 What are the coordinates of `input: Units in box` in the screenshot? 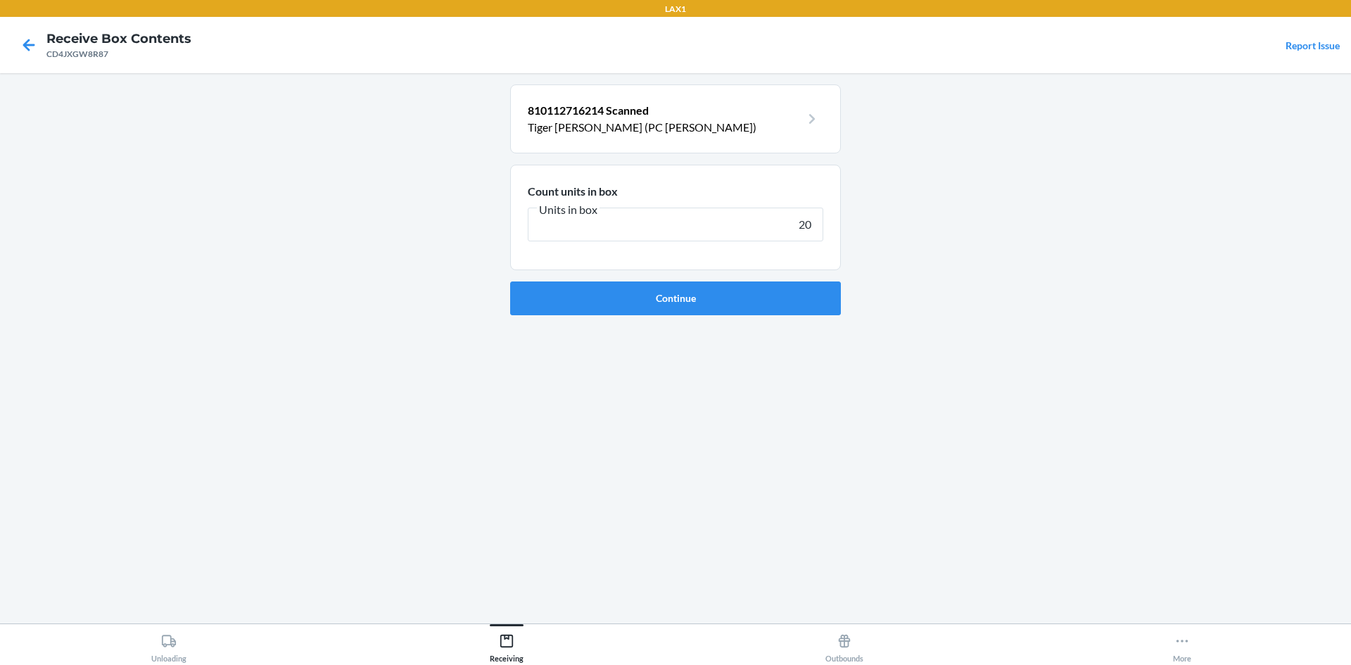 It's located at (675, 224).